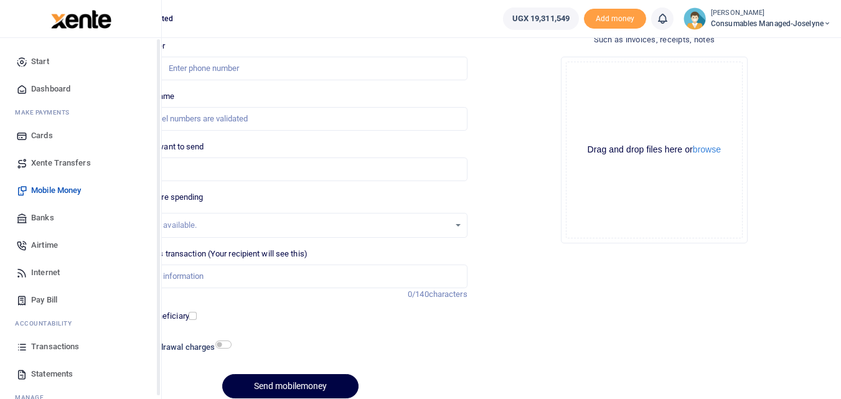 This screenshot has height=399, width=841. What do you see at coordinates (80, 89) in the screenshot?
I see `a: Dashboard` at bounding box center [80, 89].